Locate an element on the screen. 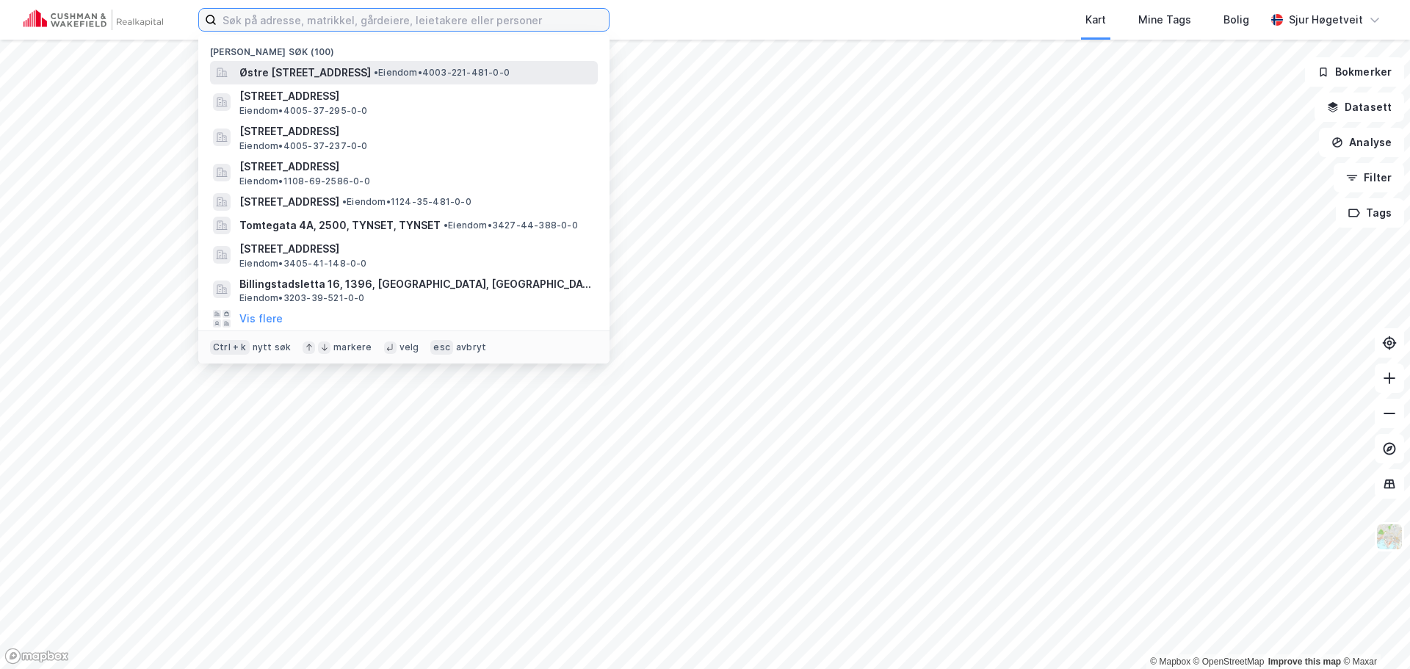  div: Ctrl + k is located at coordinates (230, 347).